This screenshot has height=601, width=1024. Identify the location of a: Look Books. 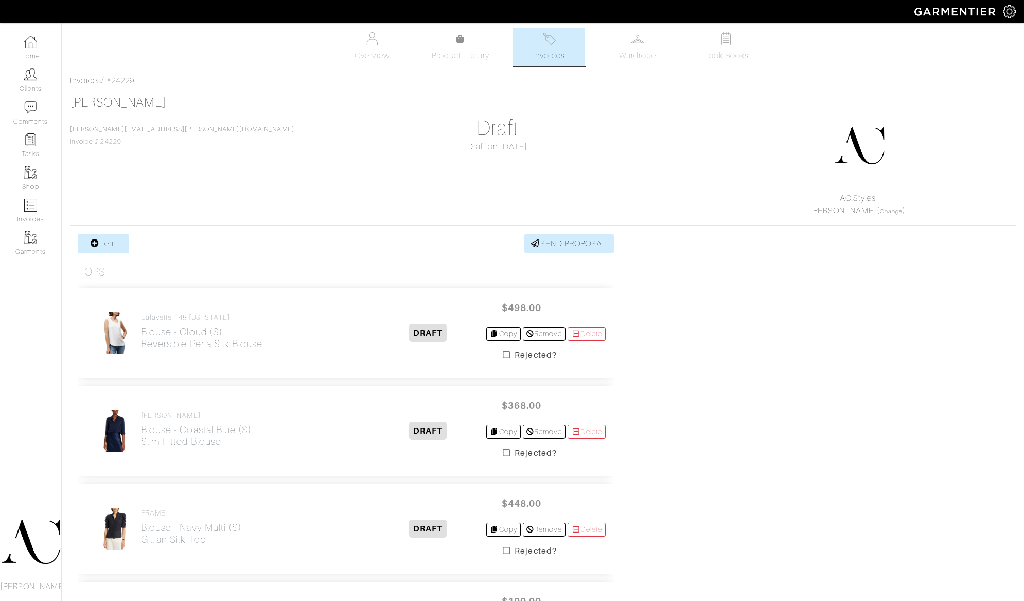
(726, 47).